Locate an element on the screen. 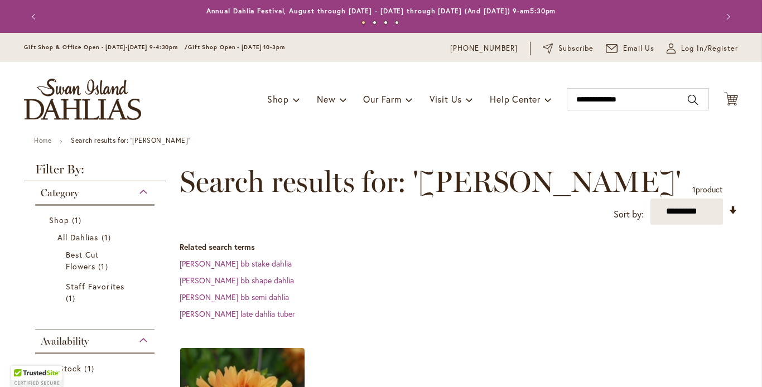  span: Subscribe is located at coordinates (576, 49).